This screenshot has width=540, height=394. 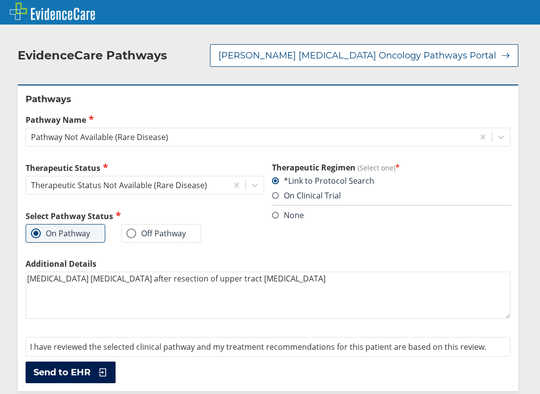 What do you see at coordinates (99, 137) in the screenshot?
I see `div: Pathway Not Available (Rare Disease)` at bounding box center [99, 137].